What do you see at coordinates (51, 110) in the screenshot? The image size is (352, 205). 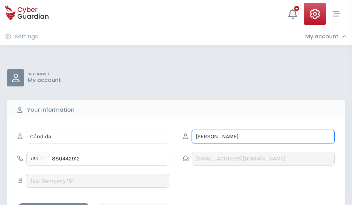 I see `b: Your information` at bounding box center [51, 110].